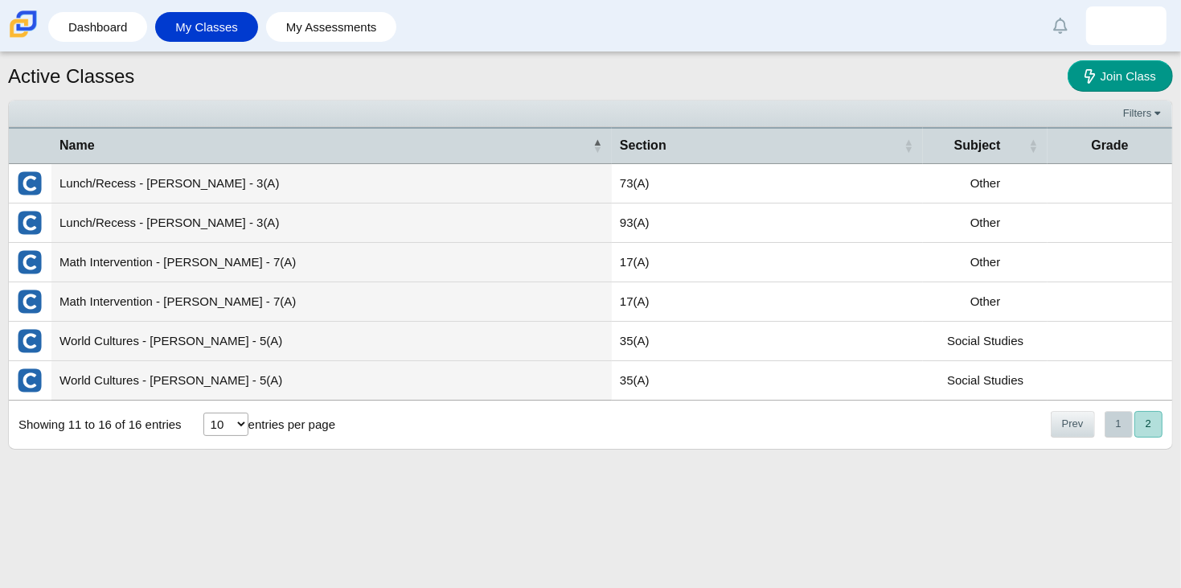 The height and width of the screenshot is (588, 1181). I want to click on a: Filters, so click(1143, 113).